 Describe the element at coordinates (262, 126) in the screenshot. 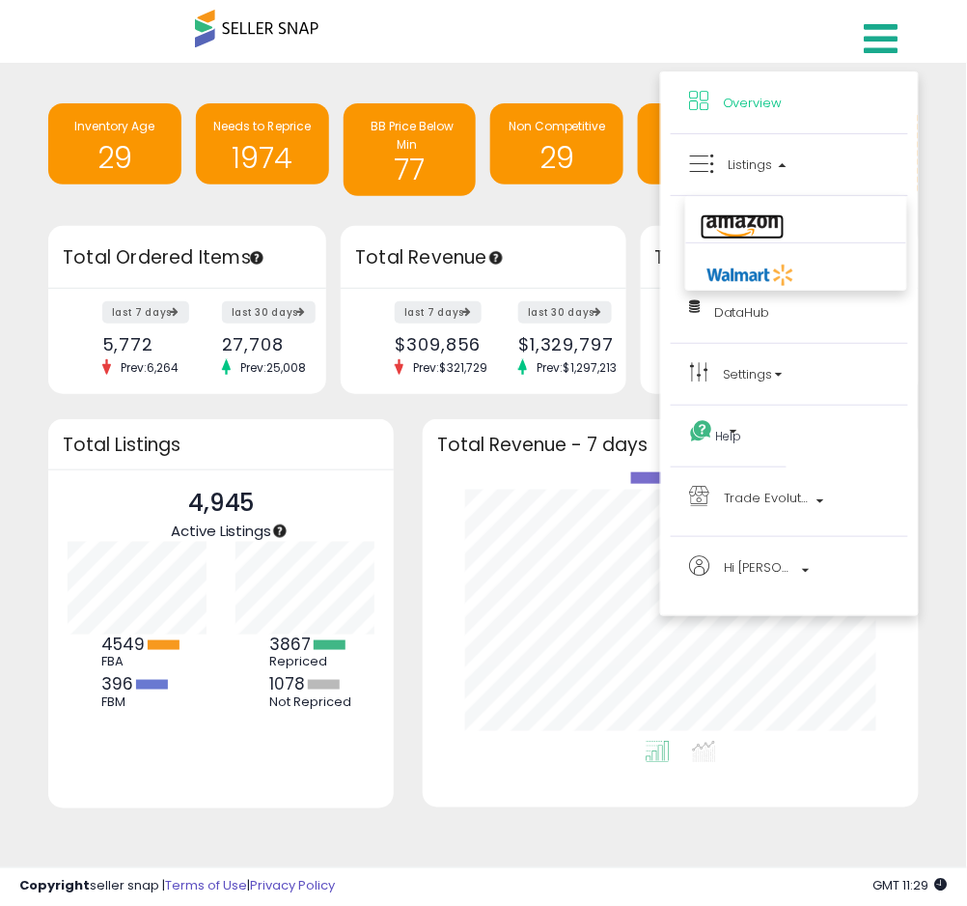

I see `span: Needs to Reprice` at that location.